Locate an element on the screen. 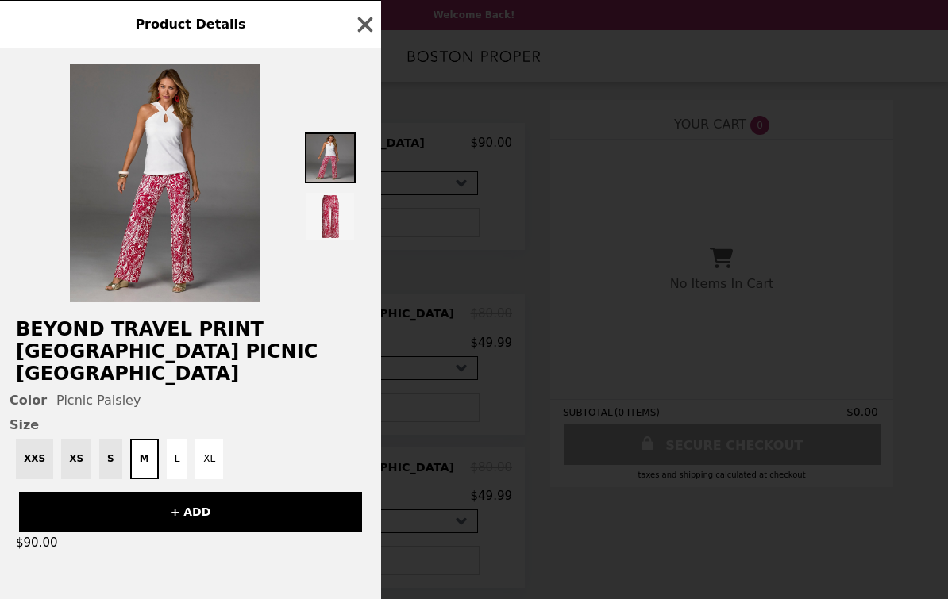 This screenshot has width=948, height=599. img: Thumbnail 1 is located at coordinates (330, 158).